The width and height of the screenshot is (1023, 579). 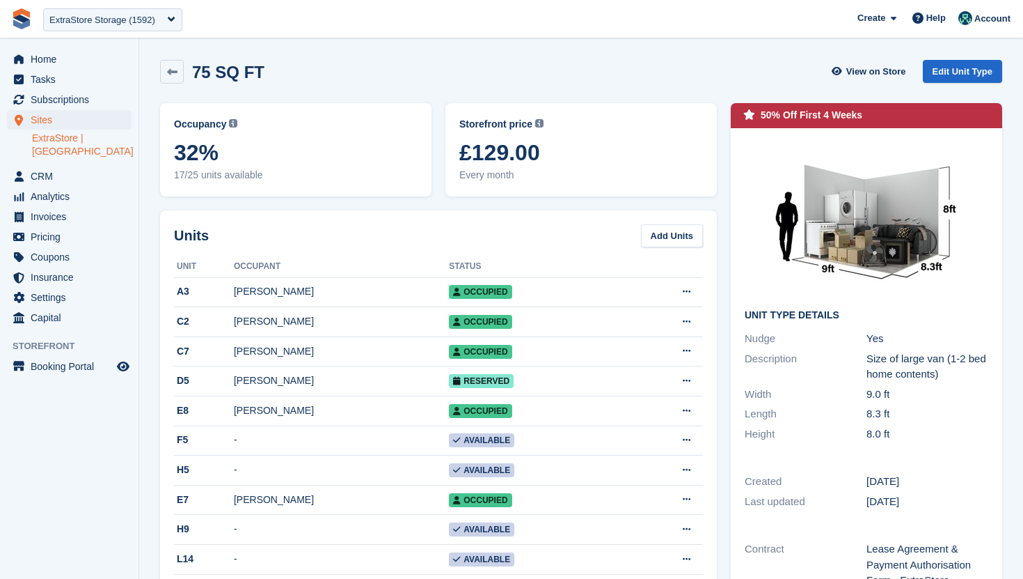 I want to click on th: Status, so click(x=537, y=267).